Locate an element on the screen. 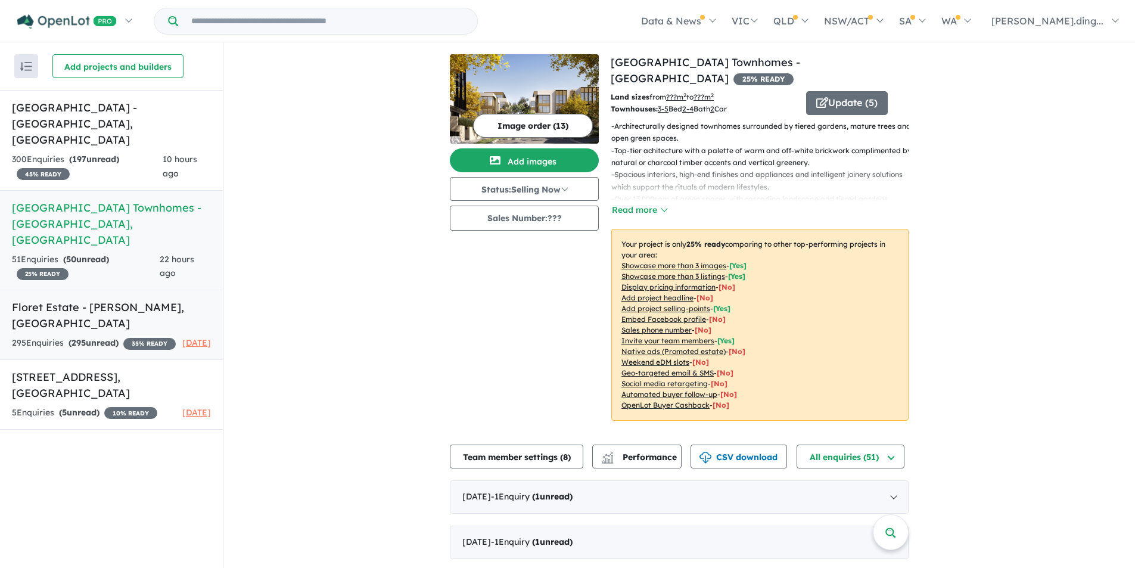 This screenshot has height=568, width=1135. button: Read more is located at coordinates (640, 210).